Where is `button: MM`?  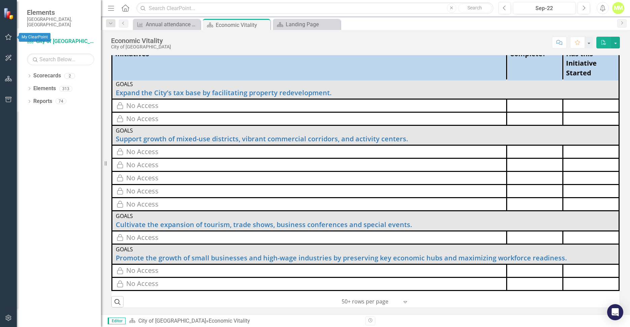
button: MM is located at coordinates (618, 8).